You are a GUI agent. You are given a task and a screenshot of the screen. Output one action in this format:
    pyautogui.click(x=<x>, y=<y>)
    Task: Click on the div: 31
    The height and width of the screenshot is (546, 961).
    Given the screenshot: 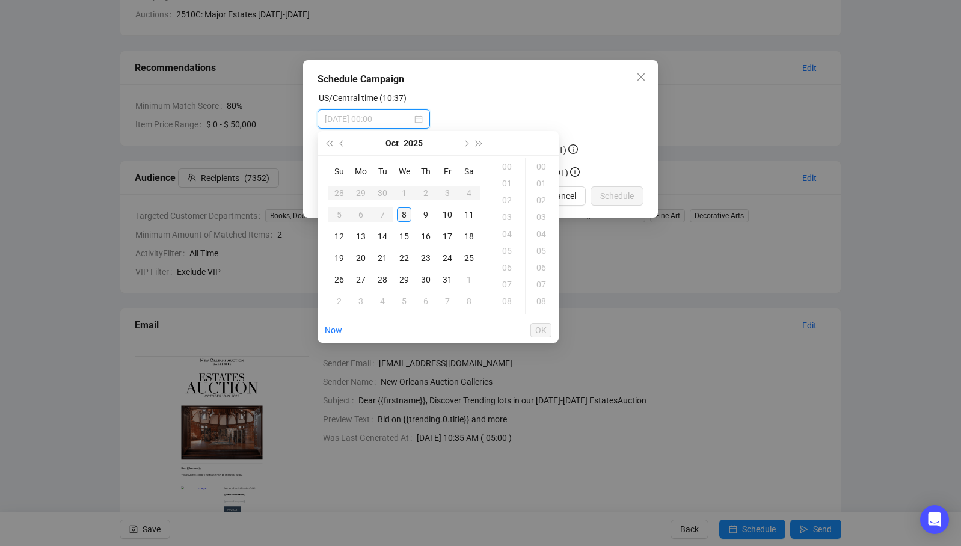 What is the action you would take?
    pyautogui.click(x=448, y=280)
    